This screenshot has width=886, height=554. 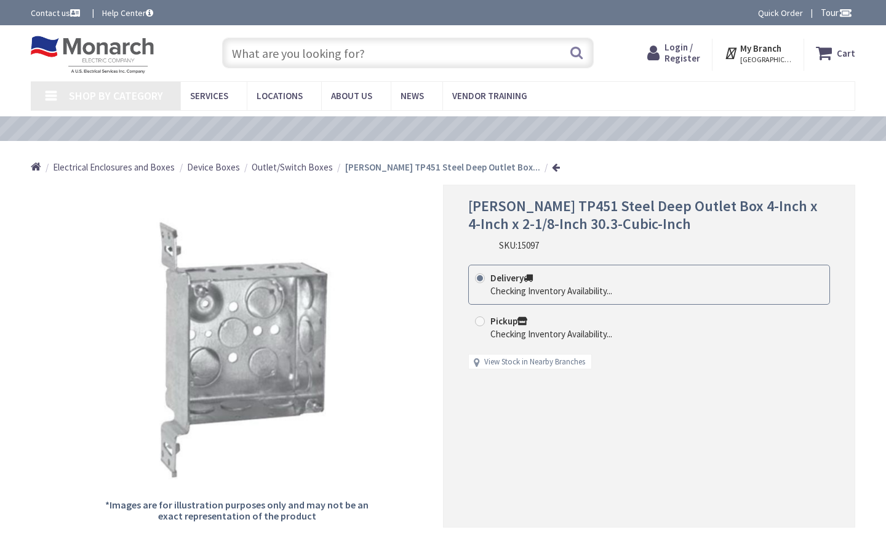 I want to click on input: What are you looking for?, so click(x=408, y=53).